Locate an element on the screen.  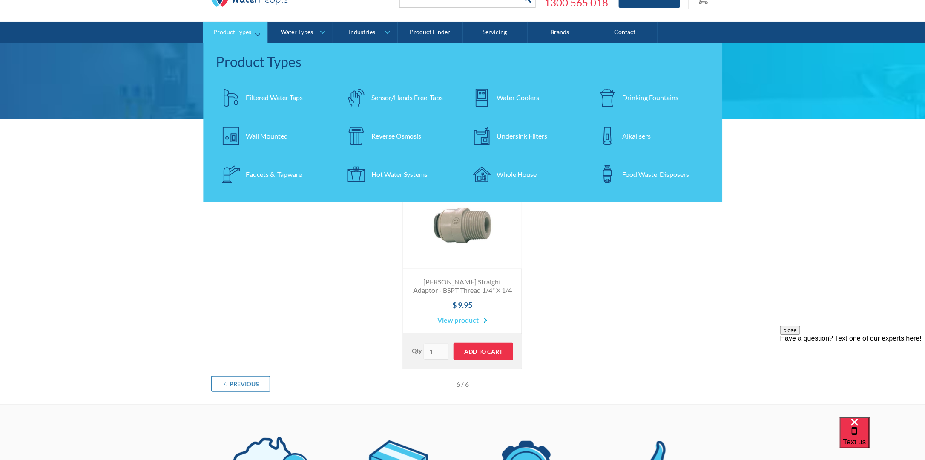
a: Water Types is located at coordinates (300, 32).